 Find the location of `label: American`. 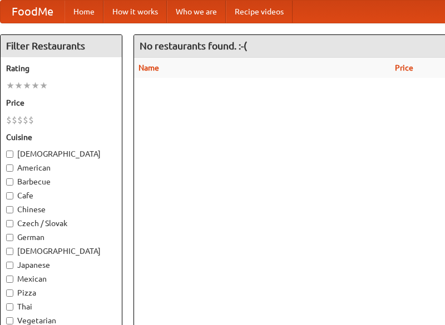

label: American is located at coordinates (61, 168).